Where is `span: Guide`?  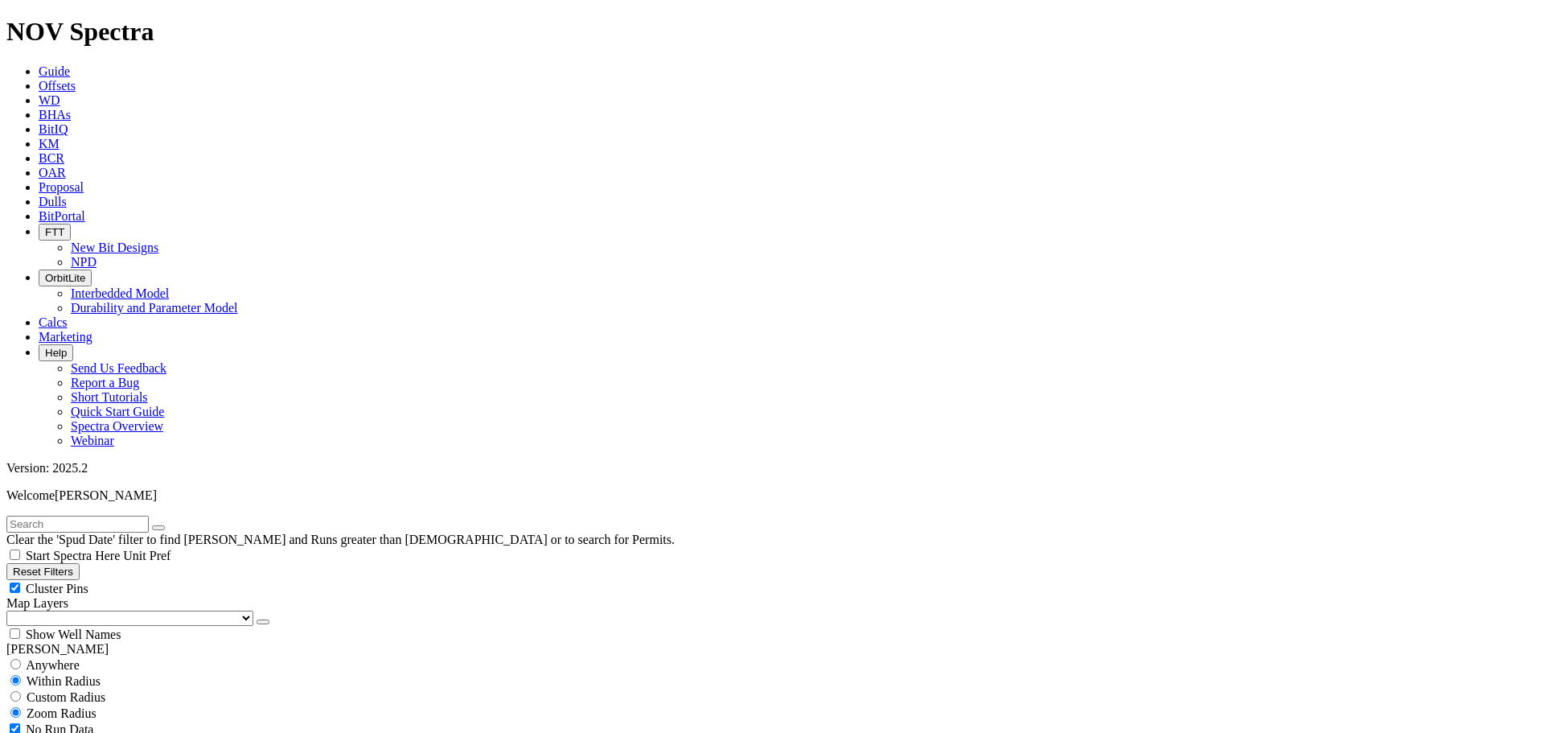 span: Guide is located at coordinates (54, 71).